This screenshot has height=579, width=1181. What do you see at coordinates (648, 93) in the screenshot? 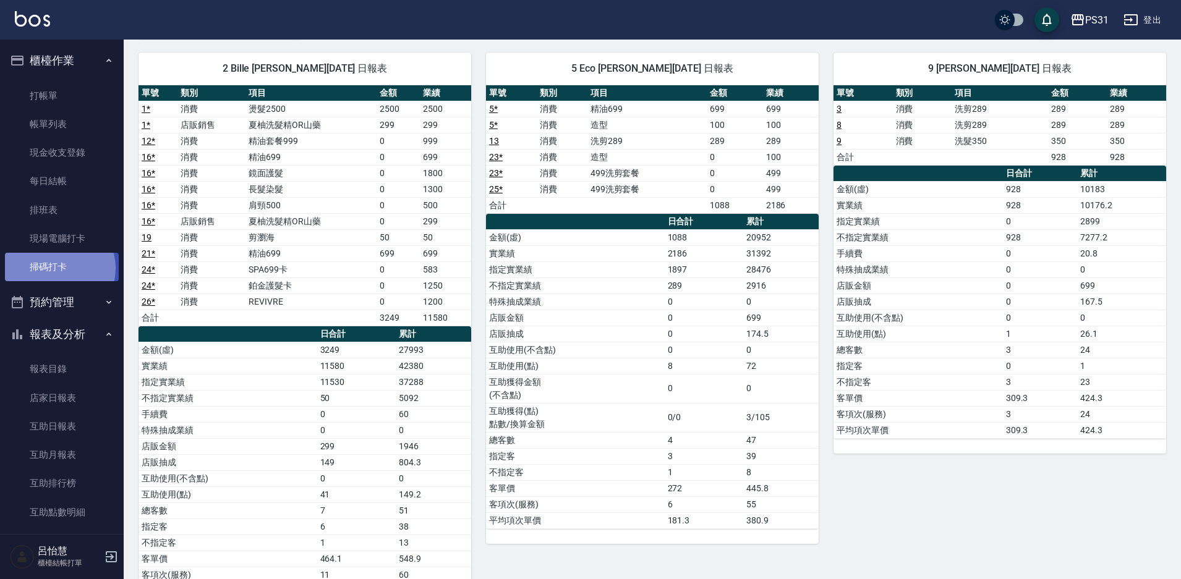
I see `th: 項目` at bounding box center [648, 93].